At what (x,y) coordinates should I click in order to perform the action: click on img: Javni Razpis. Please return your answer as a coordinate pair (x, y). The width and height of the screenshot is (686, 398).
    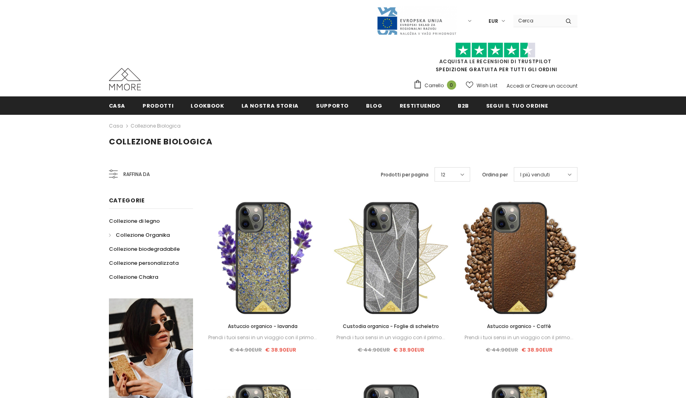
    Looking at the image, I should click on (416, 21).